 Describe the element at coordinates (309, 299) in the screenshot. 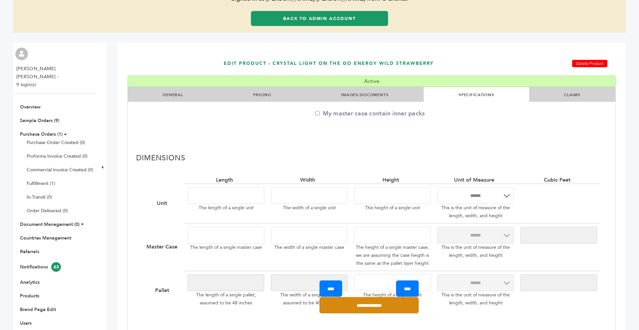

I see `p: The width of a single pallet, assumed to be 40 inches` at that location.